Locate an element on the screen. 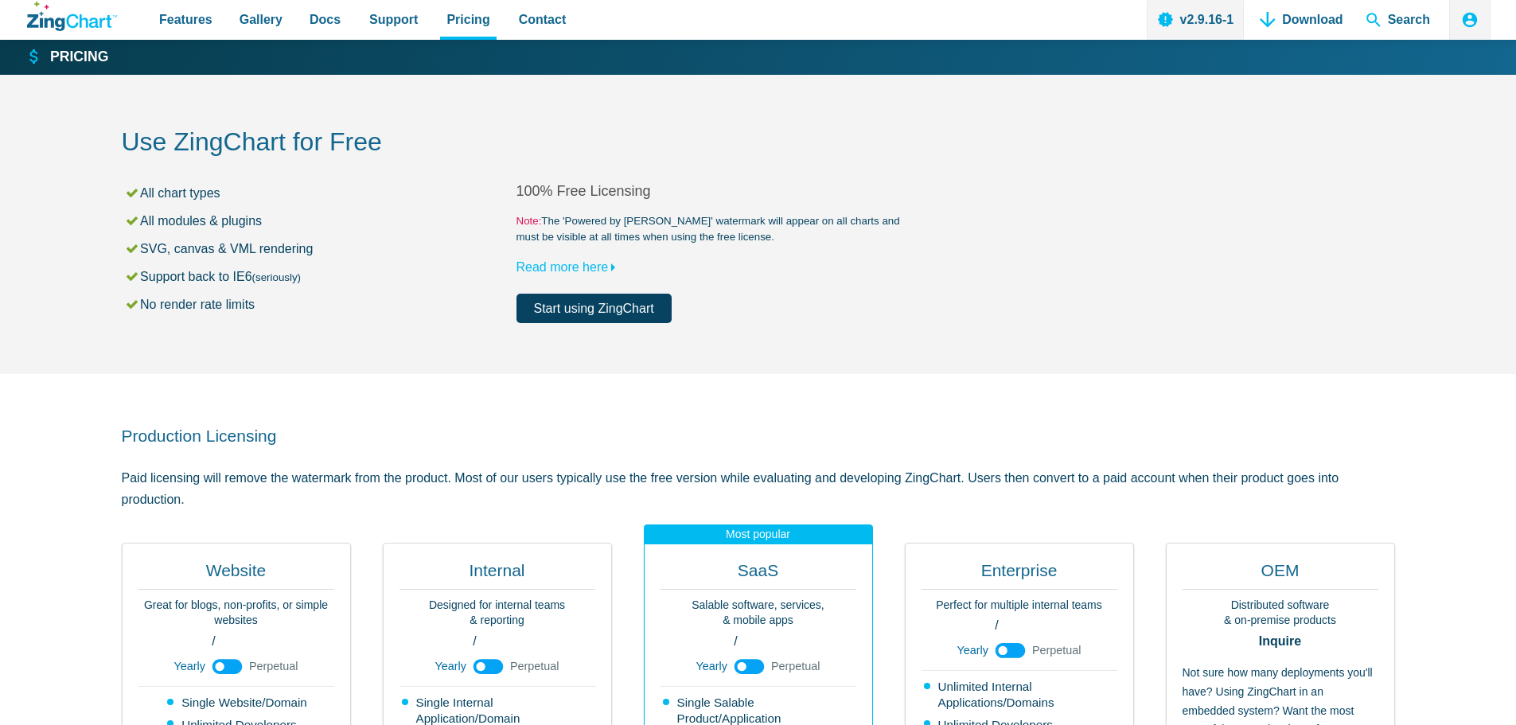 Image resolution: width=1516 pixels, height=725 pixels. p: Distributed software & on-premise products is located at coordinates (1281, 613).